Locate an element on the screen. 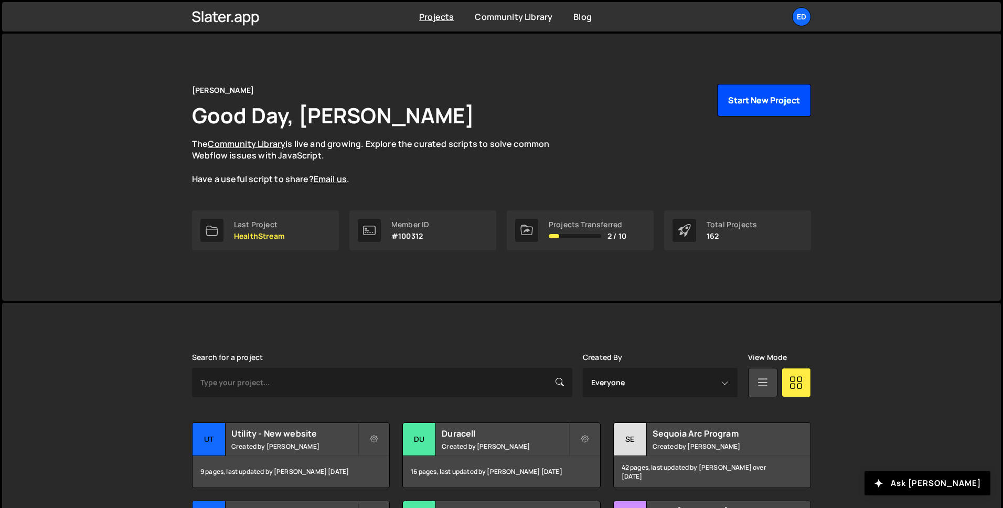  input: Type your project... is located at coordinates (382, 382).